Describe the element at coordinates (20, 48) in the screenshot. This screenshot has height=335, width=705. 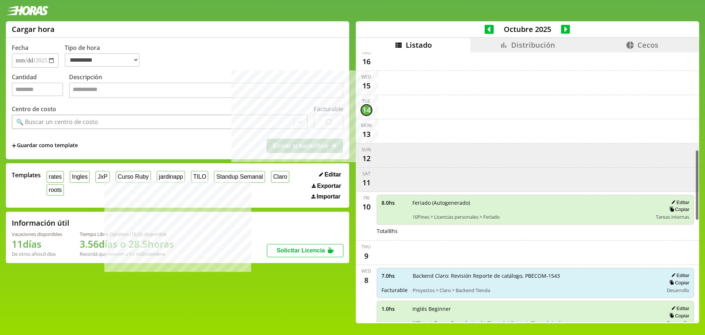
I see `label: Fecha` at that location.